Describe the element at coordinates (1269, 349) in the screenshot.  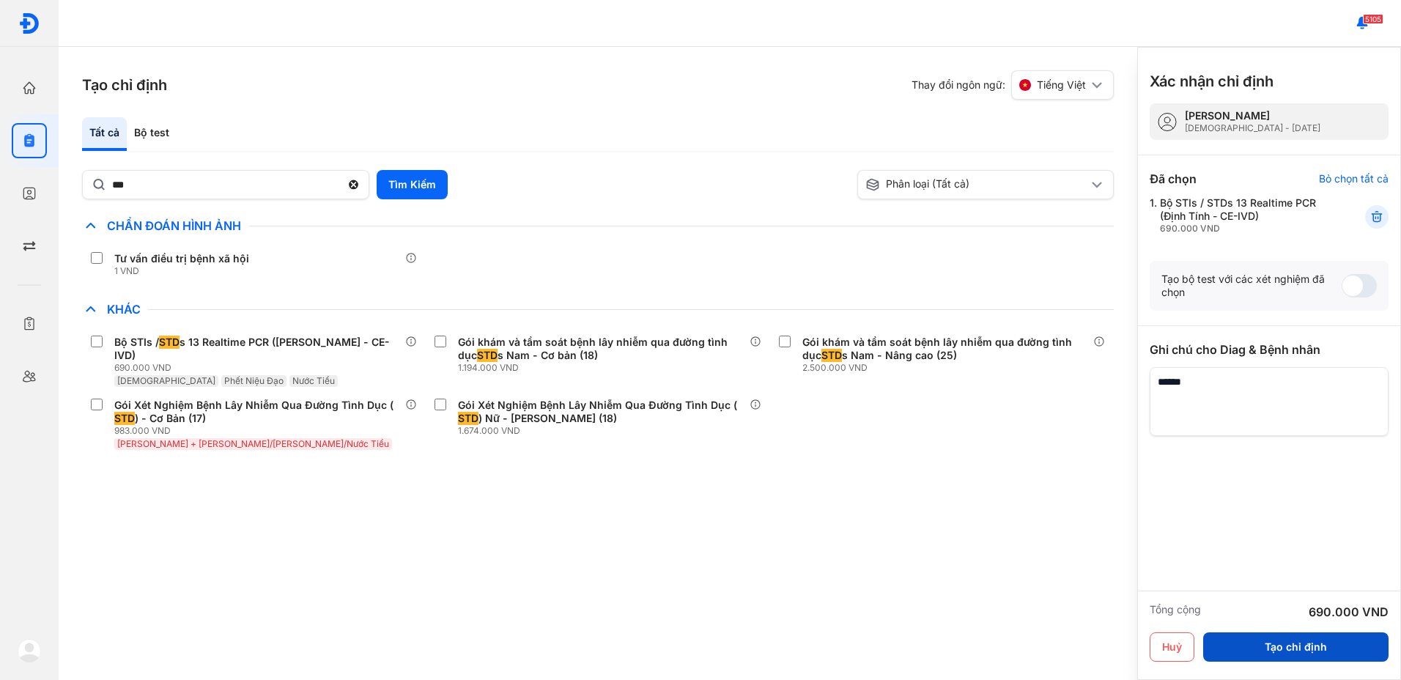
I see `div: Ghi chú cho Diag & Bệnh nhân` at that location.